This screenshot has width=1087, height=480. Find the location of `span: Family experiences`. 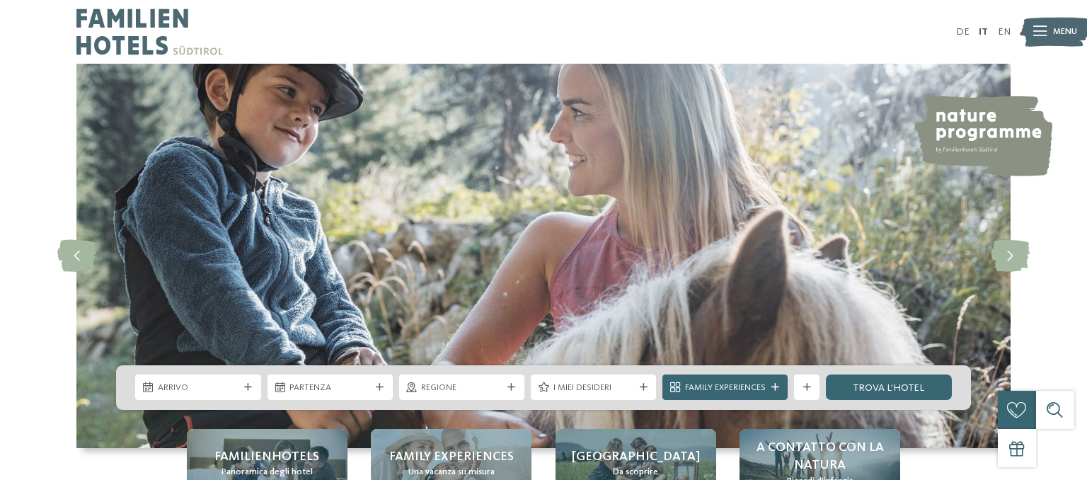

span: Family experiences is located at coordinates (452, 457).